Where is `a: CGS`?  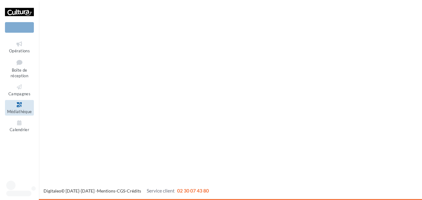
a: CGS is located at coordinates (121, 190).